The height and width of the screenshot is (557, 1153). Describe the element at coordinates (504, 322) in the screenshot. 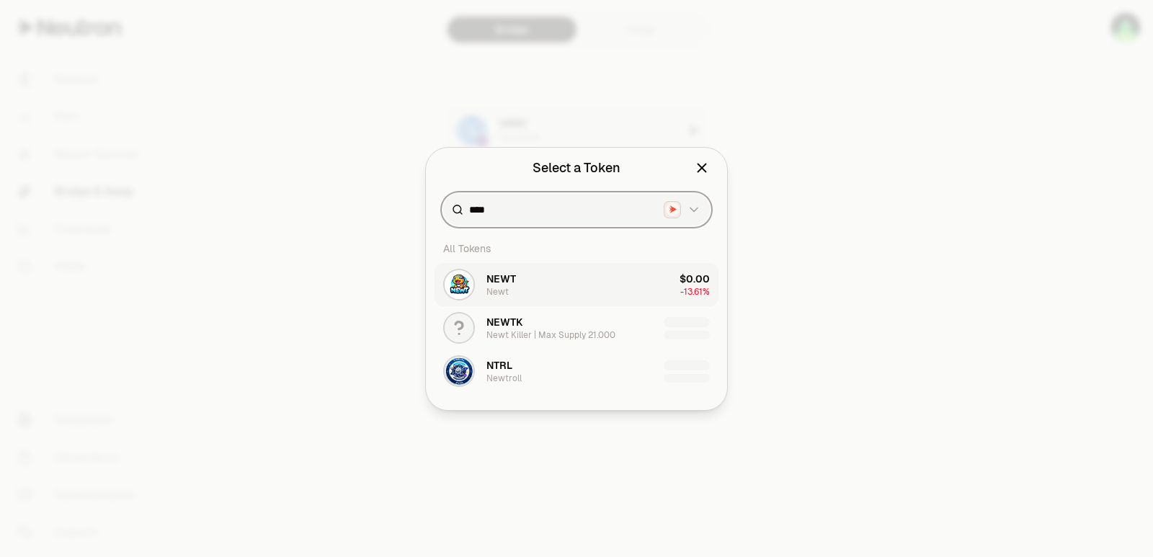

I see `span: NEWTK` at that location.